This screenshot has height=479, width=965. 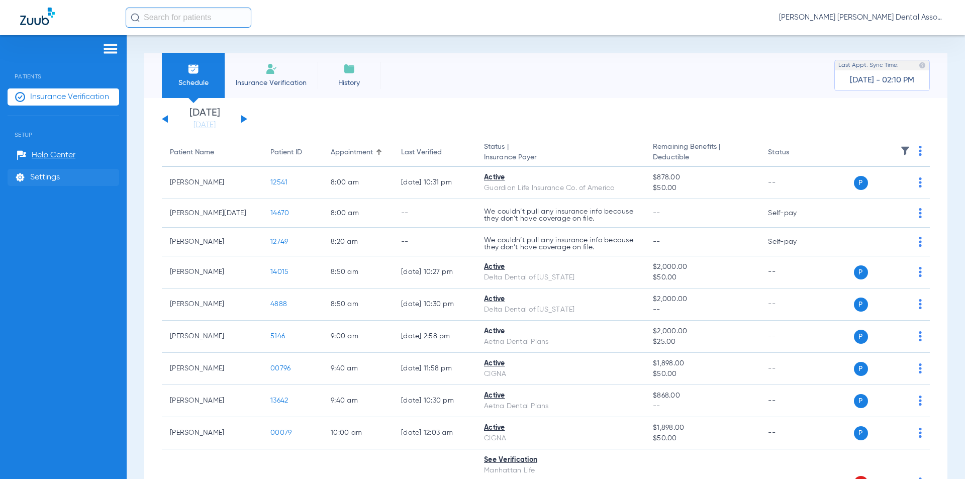 I want to click on input: Search for patients, so click(x=188, y=18).